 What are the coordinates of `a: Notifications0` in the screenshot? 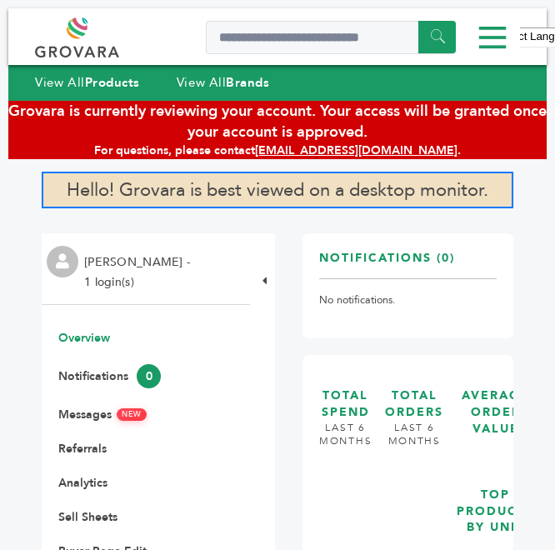 It's located at (109, 376).